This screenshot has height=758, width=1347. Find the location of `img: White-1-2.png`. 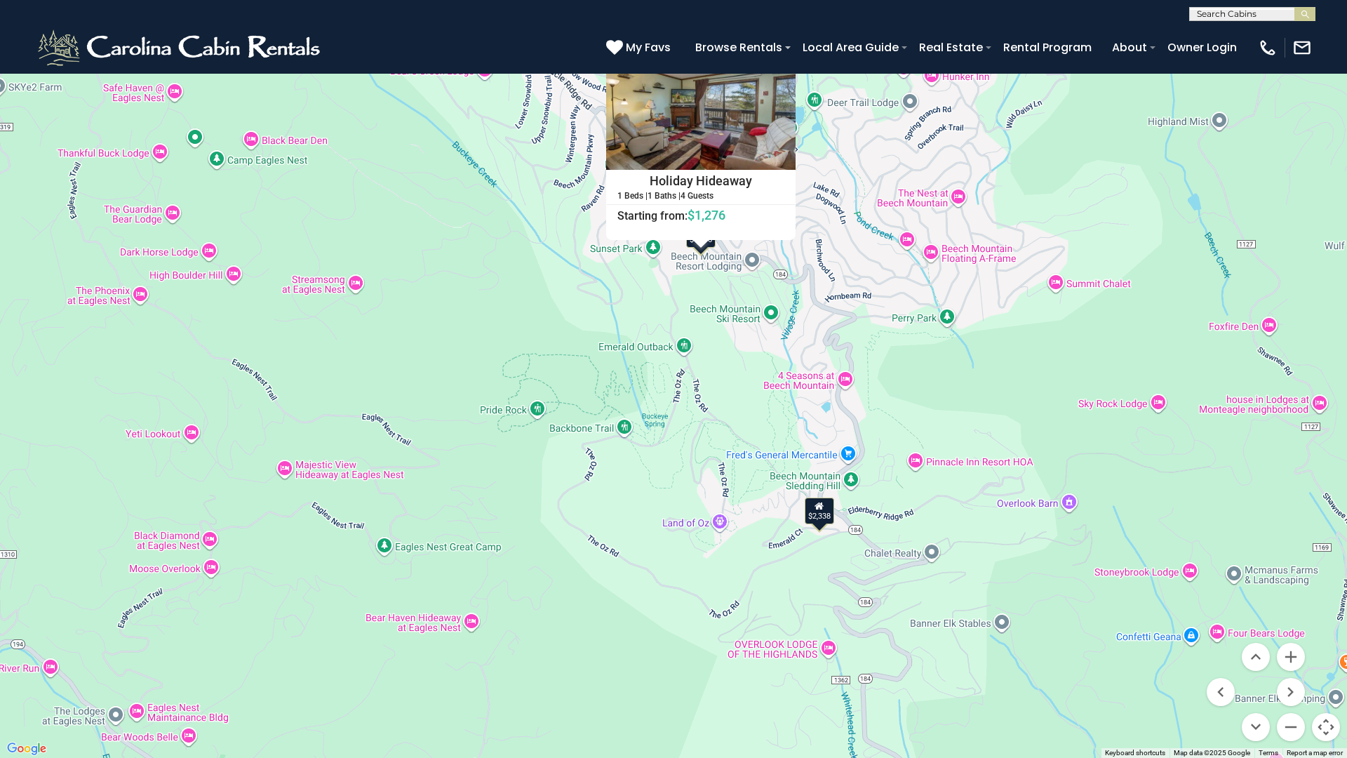

img: White-1-2.png is located at coordinates (180, 48).